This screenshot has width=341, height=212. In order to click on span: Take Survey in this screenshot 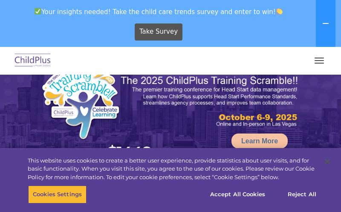, I will do `click(158, 32)`.